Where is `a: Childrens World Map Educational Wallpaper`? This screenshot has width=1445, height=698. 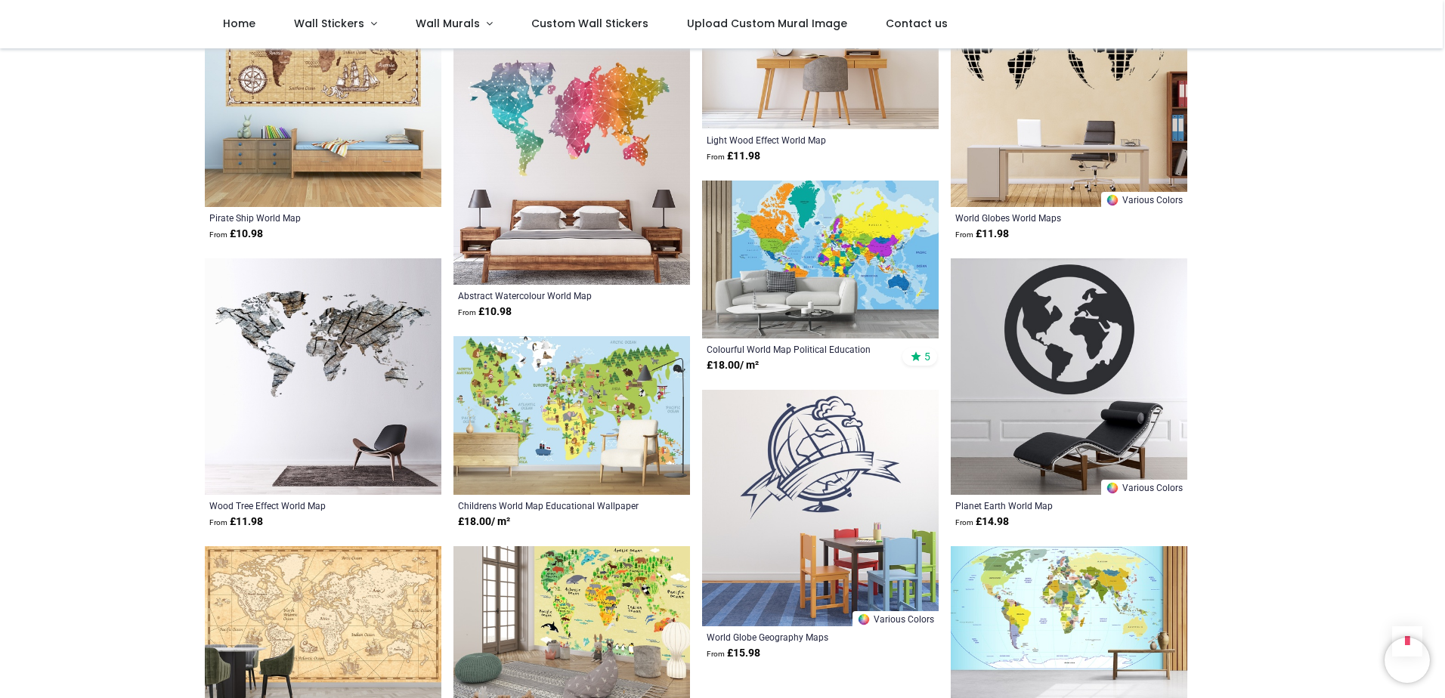 a: Childrens World Map Educational Wallpaper is located at coordinates (549, 506).